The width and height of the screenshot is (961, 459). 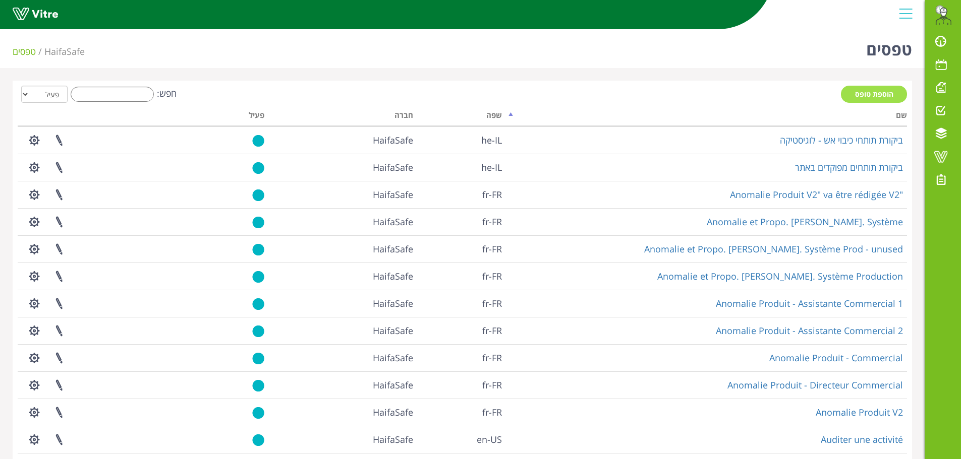 What do you see at coordinates (859, 413) in the screenshot?
I see `a: Anomalie Produit V2` at bounding box center [859, 413].